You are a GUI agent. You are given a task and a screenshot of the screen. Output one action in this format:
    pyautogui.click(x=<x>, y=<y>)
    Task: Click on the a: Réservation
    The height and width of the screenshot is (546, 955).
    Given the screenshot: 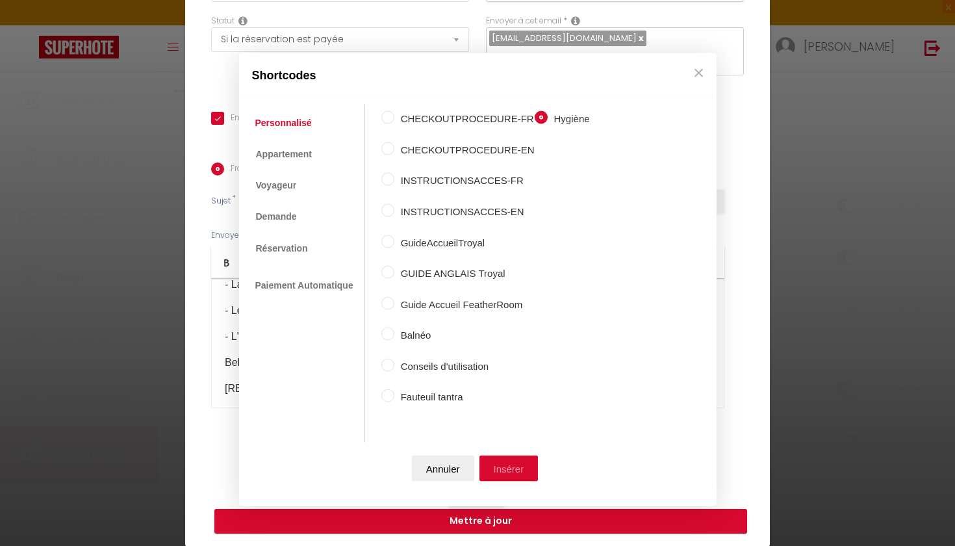 What is the action you would take?
    pyautogui.click(x=282, y=247)
    